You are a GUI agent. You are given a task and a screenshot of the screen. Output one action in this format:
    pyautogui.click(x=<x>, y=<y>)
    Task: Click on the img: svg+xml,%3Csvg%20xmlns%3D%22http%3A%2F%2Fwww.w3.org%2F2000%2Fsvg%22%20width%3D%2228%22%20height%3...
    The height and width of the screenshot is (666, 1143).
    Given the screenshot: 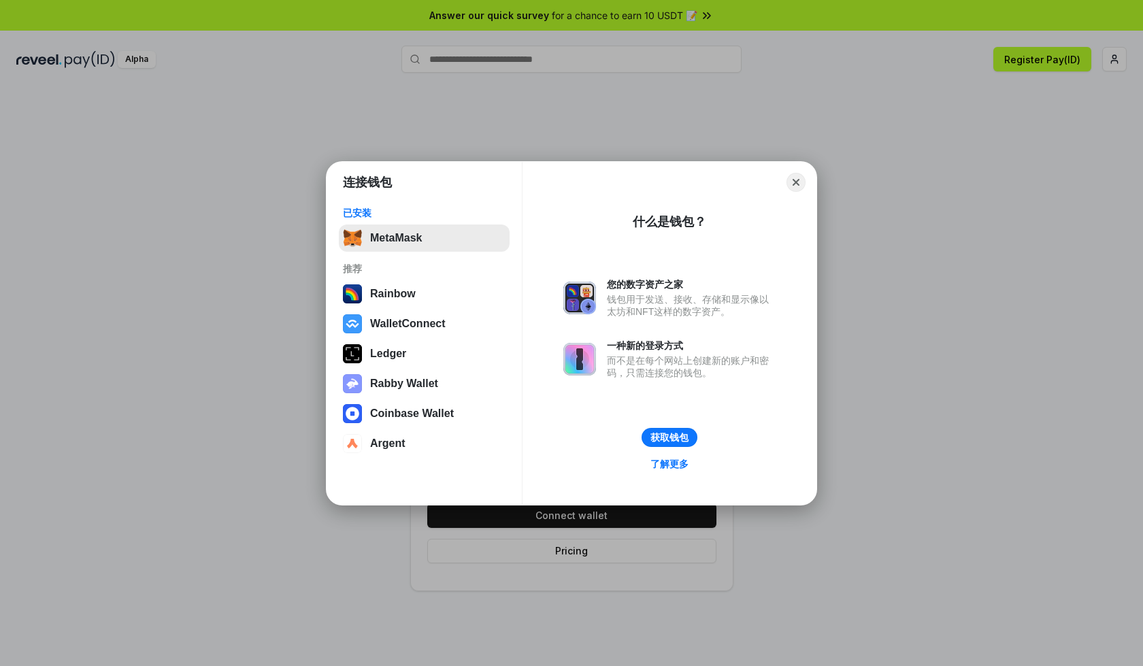 What is the action you would take?
    pyautogui.click(x=352, y=354)
    